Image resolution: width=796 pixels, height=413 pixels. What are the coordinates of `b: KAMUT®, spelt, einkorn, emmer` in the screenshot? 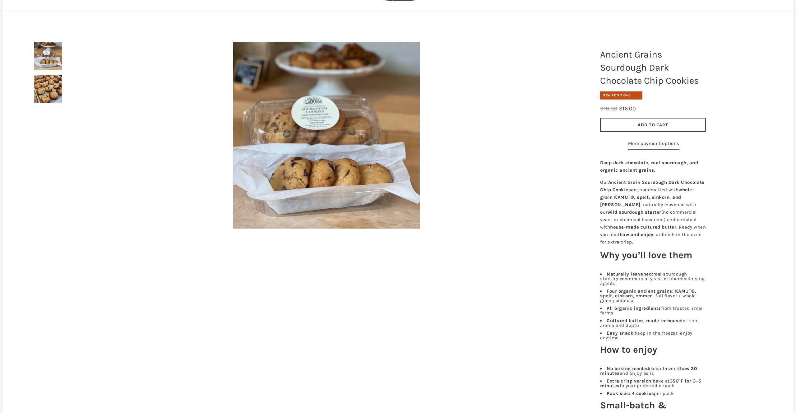 It's located at (648, 293).